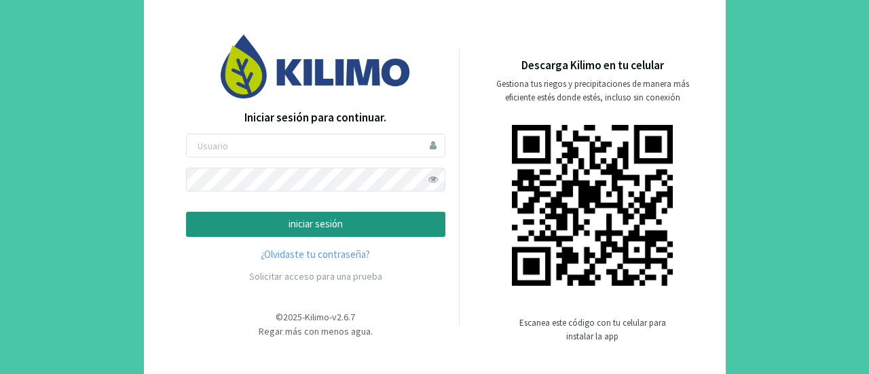  I want to click on button: iniciar sesión, so click(316, 224).